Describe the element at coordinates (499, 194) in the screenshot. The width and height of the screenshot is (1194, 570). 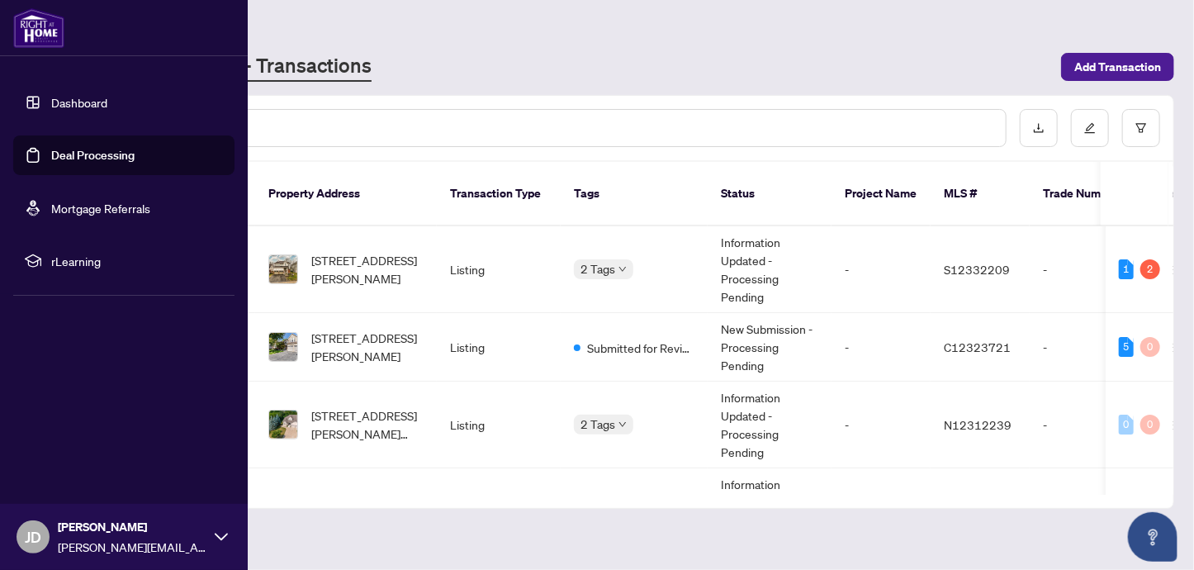
I see `th: Transaction Type` at that location.